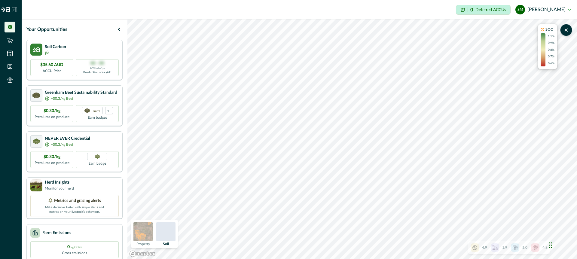 The image size is (577, 259). What do you see at coordinates (166, 244) in the screenshot?
I see `p: Soil` at bounding box center [166, 244].